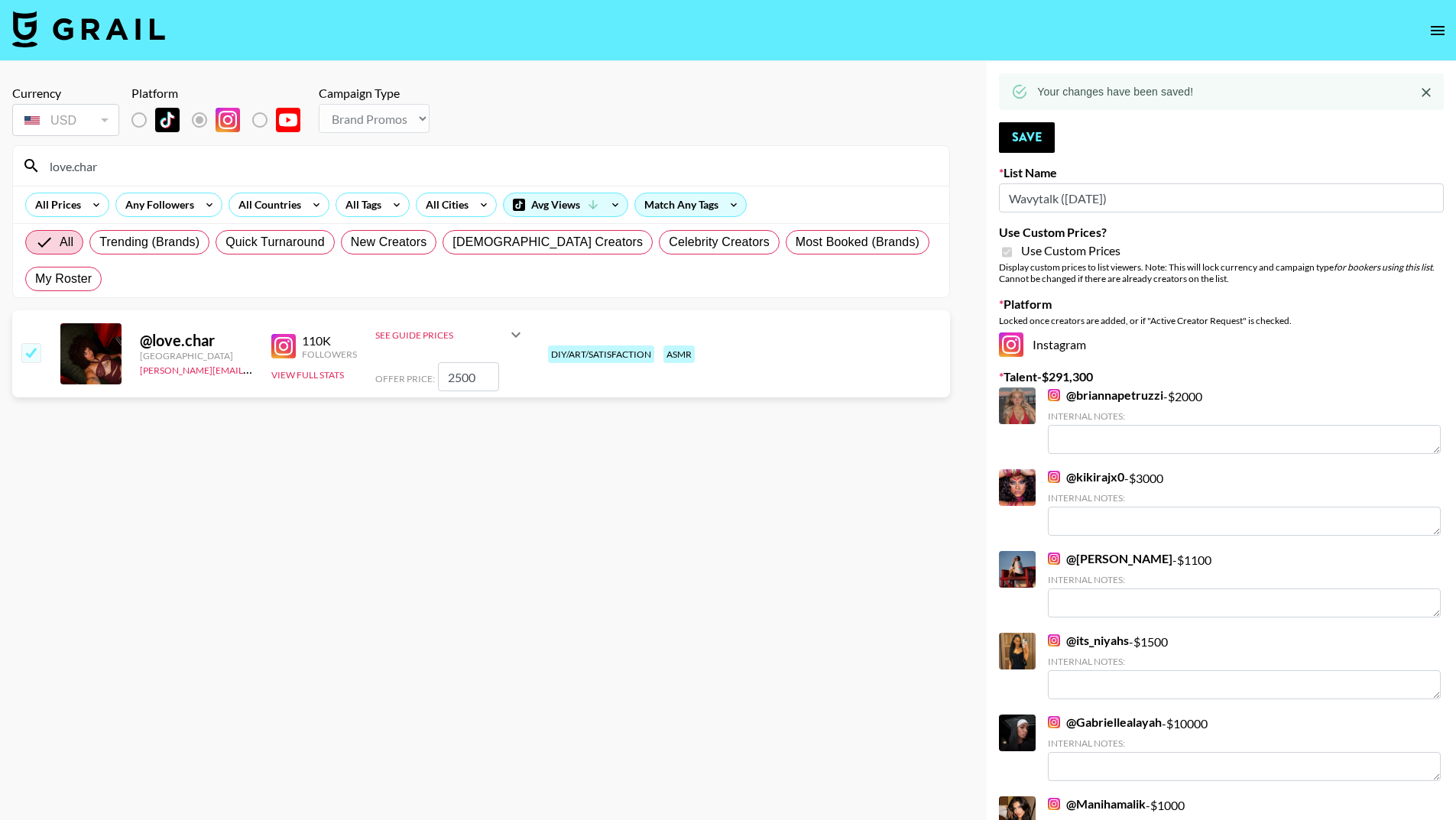 The width and height of the screenshot is (1456, 820). I want to click on span: New Creators, so click(389, 242).